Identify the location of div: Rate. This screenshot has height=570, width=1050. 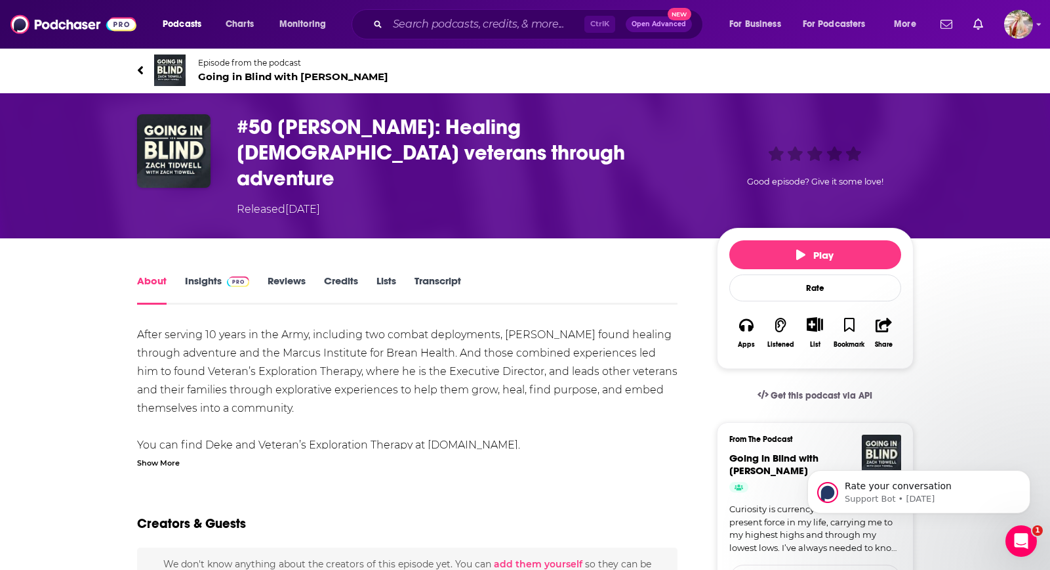
(816, 287).